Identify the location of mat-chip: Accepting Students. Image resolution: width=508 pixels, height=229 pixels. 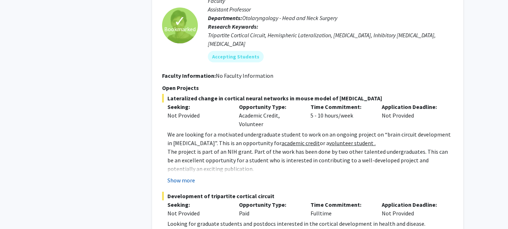
(236, 57).